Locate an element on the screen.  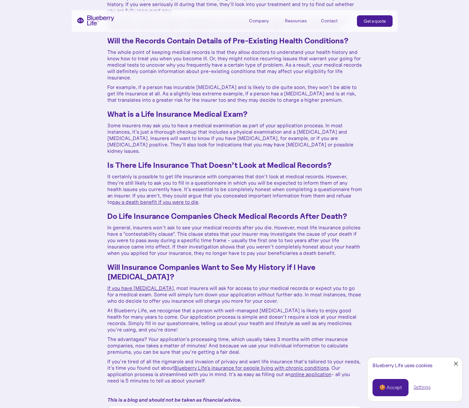
a: Contact is located at coordinates (336, 20).